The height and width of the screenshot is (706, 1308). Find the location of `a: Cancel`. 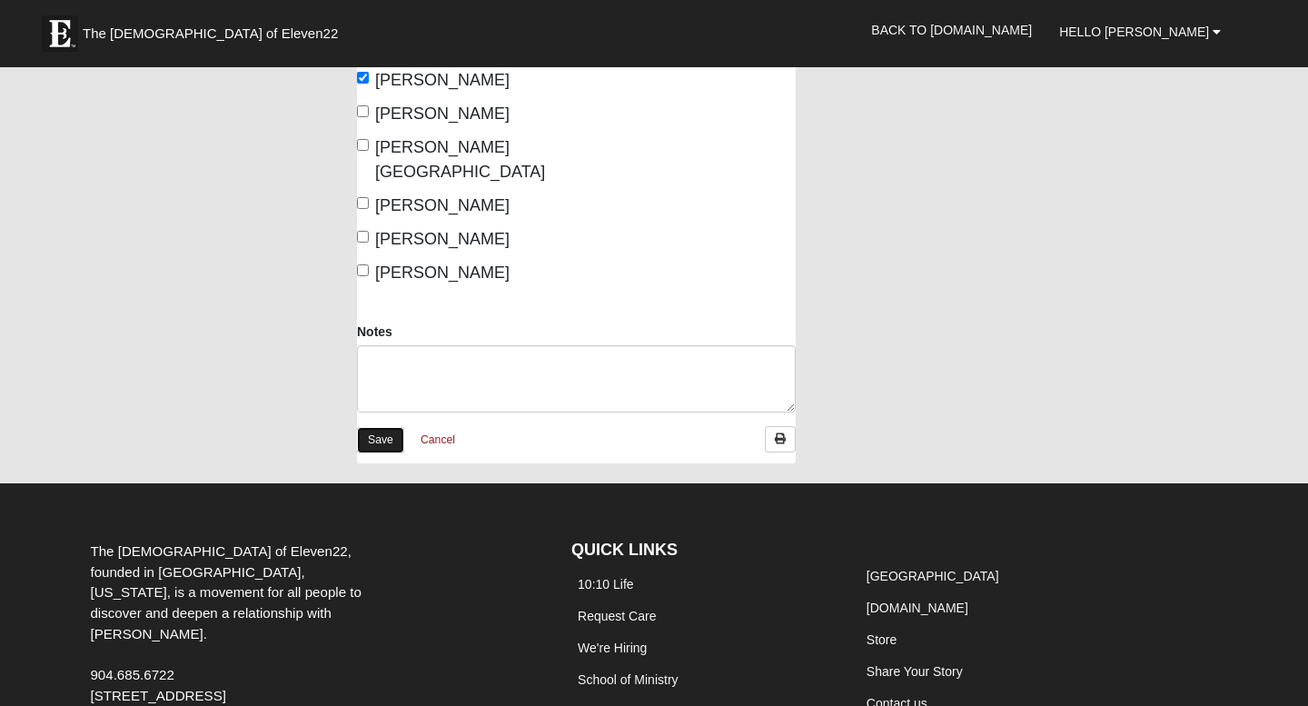

a: Cancel is located at coordinates (438, 440).